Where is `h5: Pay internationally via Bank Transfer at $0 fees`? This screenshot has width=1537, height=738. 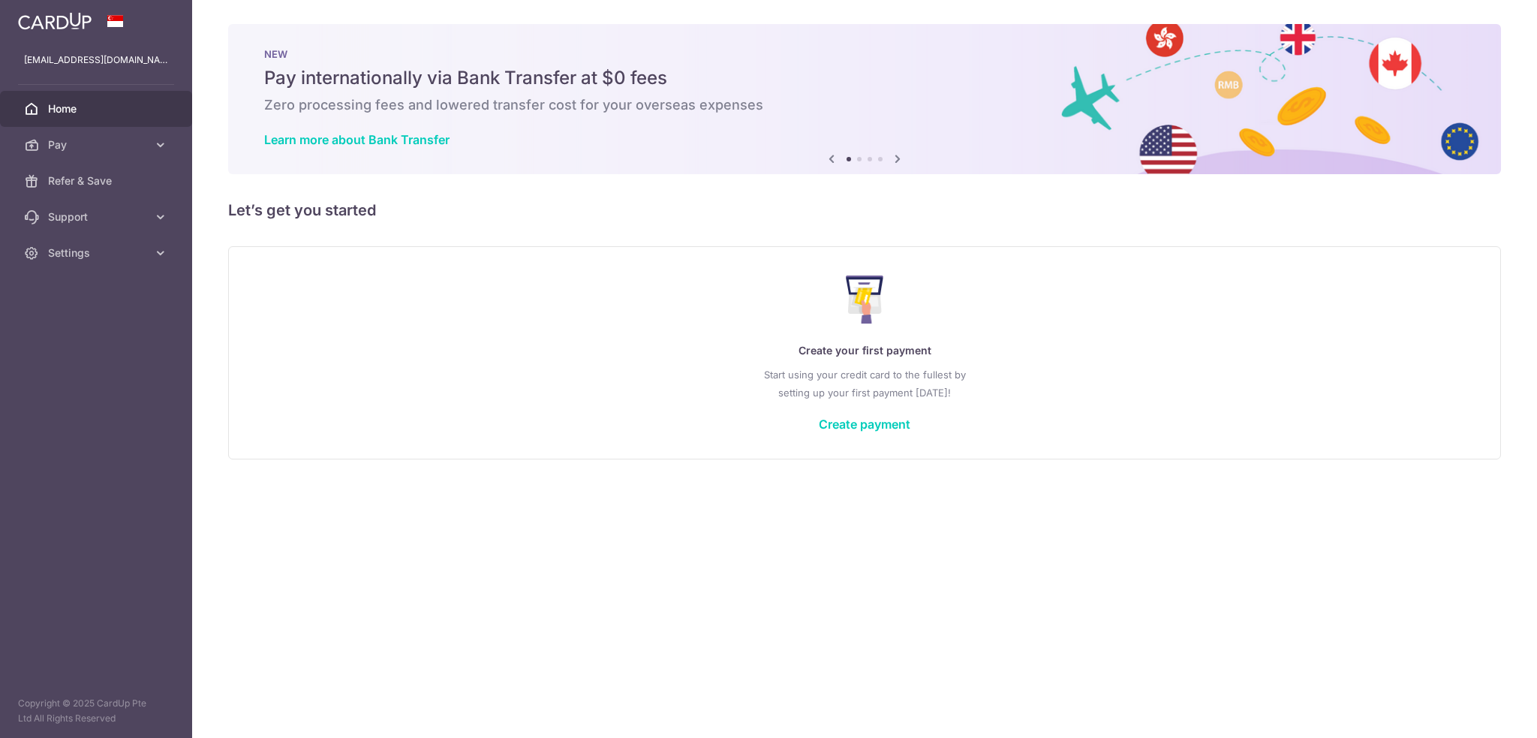
h5: Pay internationally via Bank Transfer at $0 fees is located at coordinates (865, 78).